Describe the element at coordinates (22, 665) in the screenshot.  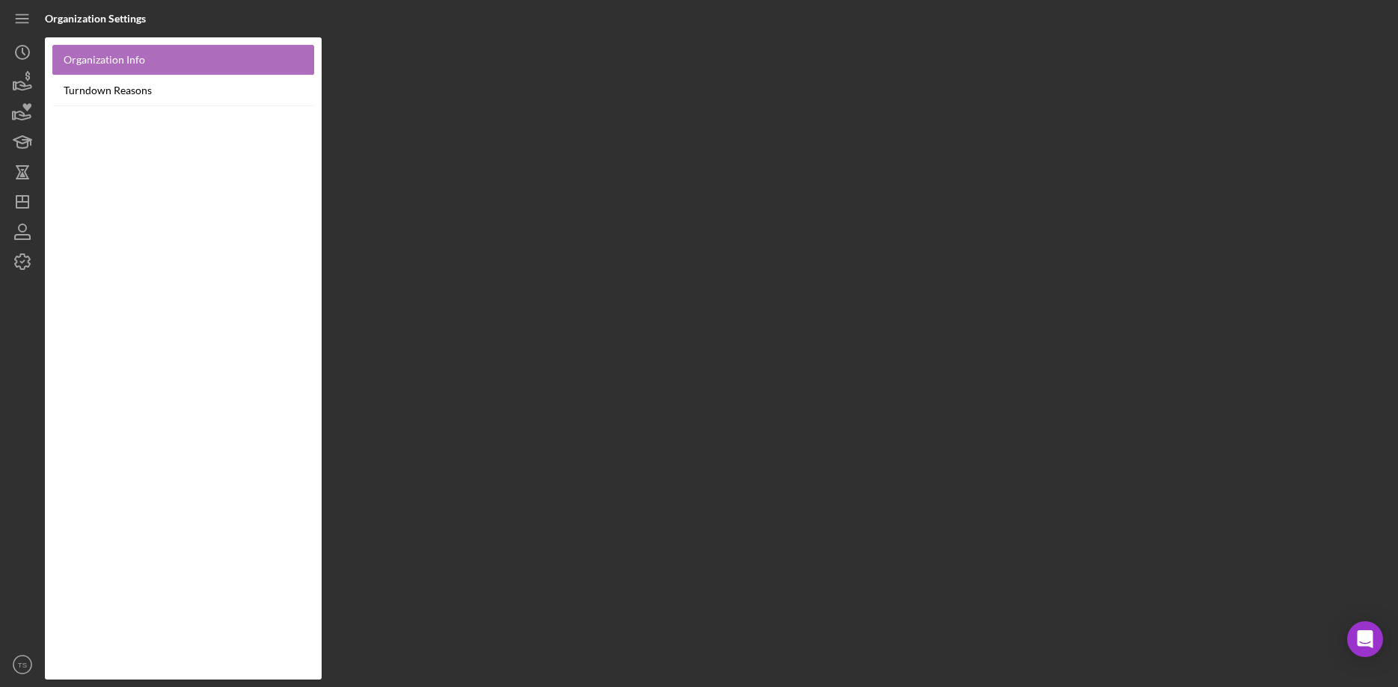
I see `text: TS` at that location.